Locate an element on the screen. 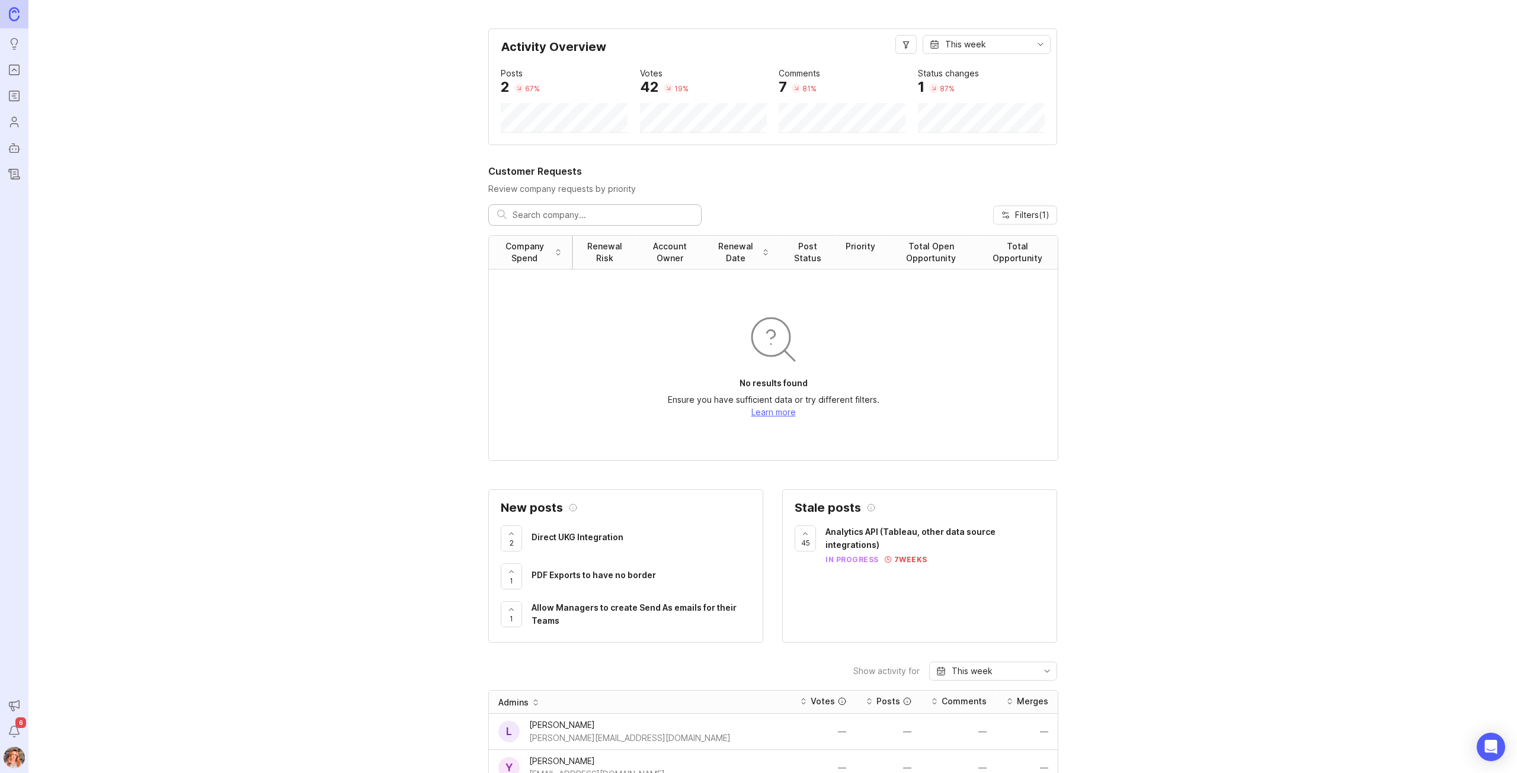 This screenshot has width=1517, height=773. button: Filters(1) is located at coordinates (1025, 215).